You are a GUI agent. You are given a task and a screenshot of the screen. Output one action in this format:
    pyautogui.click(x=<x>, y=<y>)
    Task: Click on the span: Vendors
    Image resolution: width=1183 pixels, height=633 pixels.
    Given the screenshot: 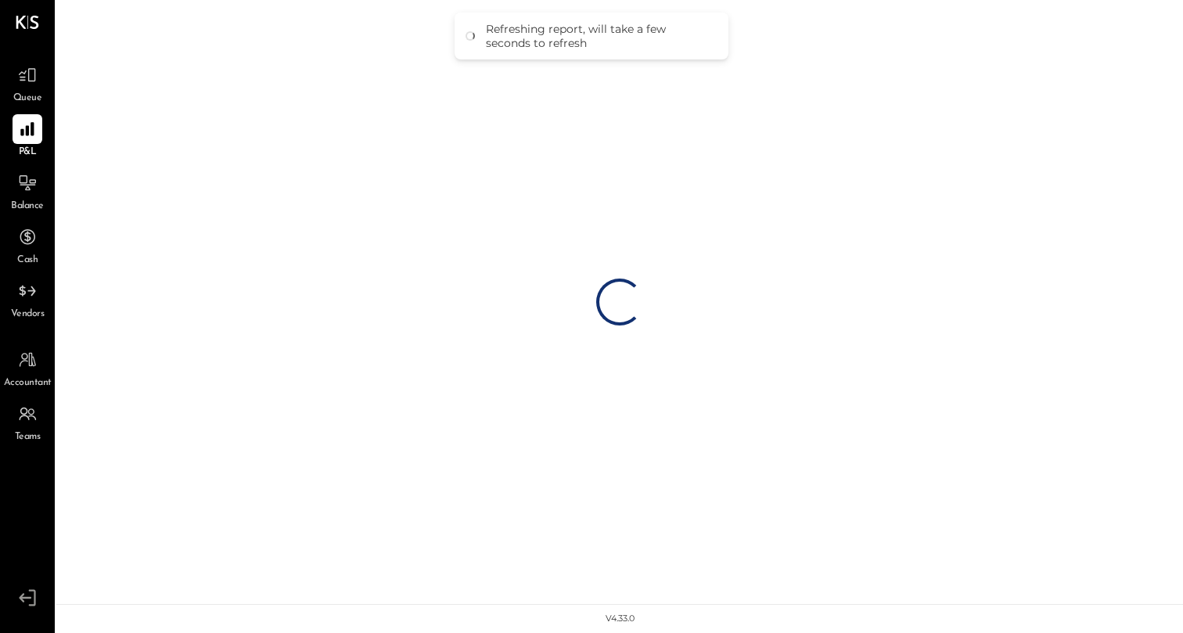 What is the action you would take?
    pyautogui.click(x=27, y=314)
    